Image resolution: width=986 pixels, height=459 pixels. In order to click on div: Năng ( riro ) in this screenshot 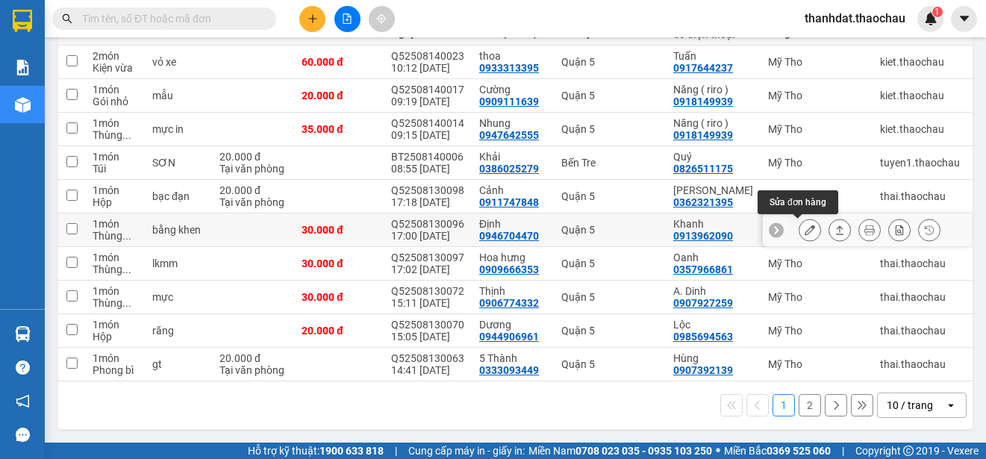, I will do `click(713, 90)`.